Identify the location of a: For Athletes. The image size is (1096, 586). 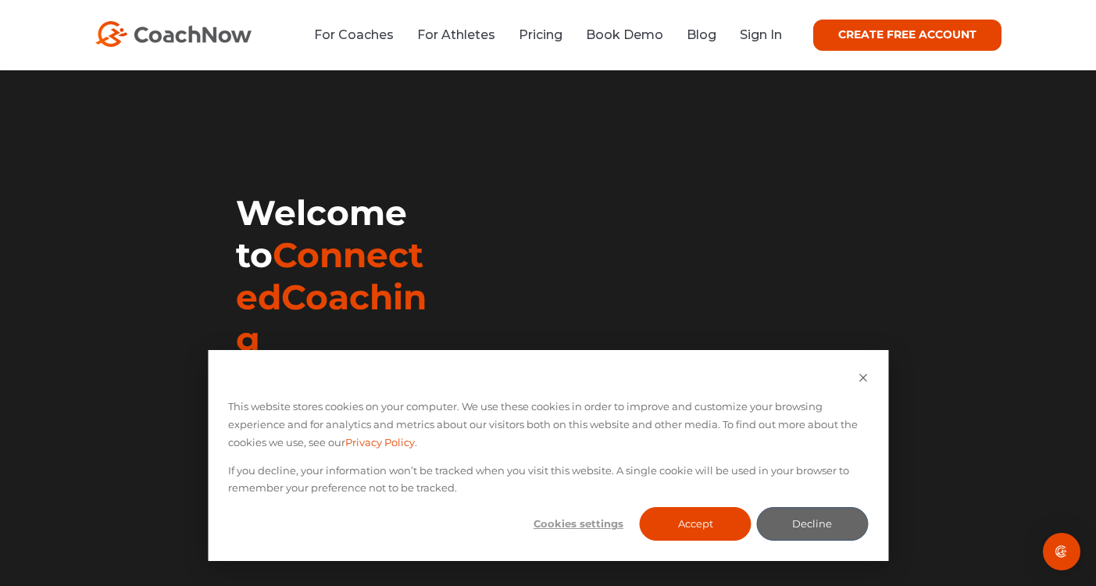
(456, 34).